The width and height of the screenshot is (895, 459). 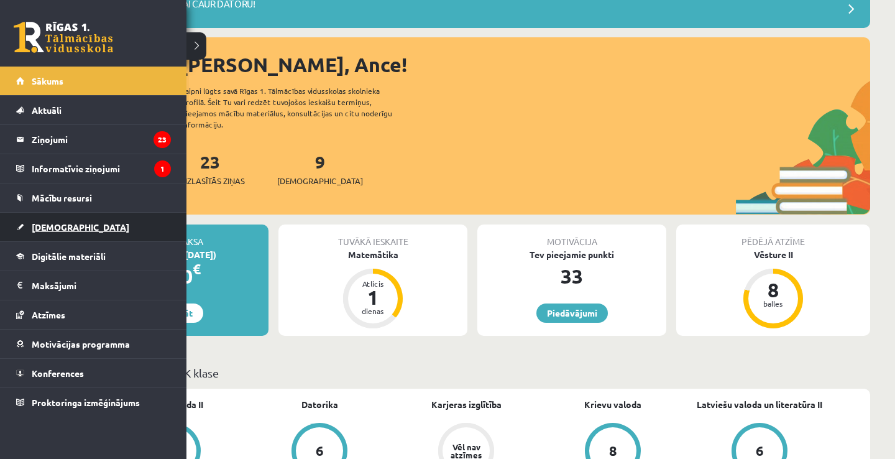 I want to click on a: Rīgas 1. Tālmācības vidusskola, so click(x=63, y=37).